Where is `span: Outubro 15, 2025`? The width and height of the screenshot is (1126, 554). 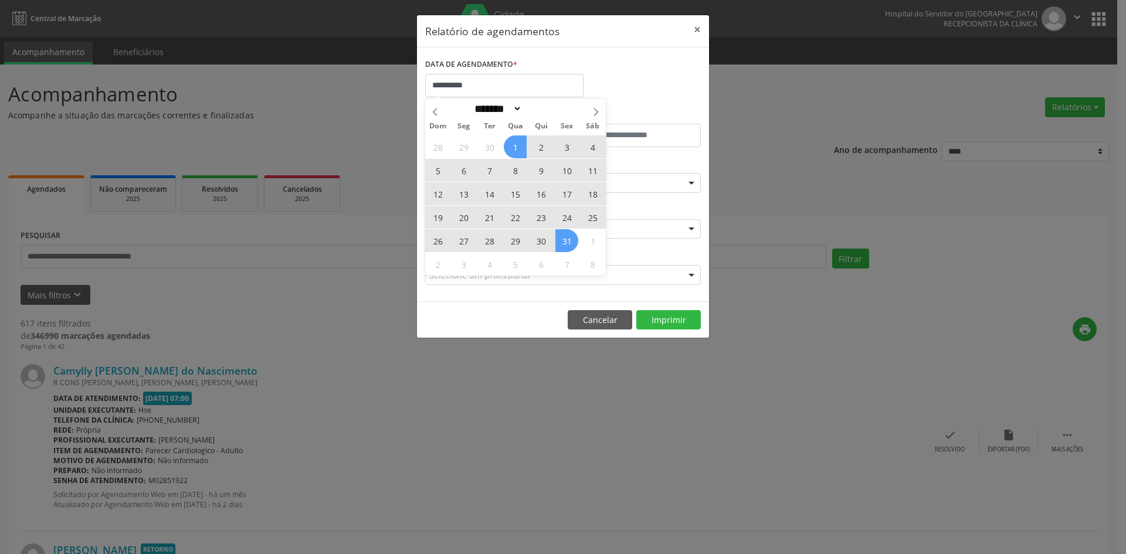 span: Outubro 15, 2025 is located at coordinates (515, 194).